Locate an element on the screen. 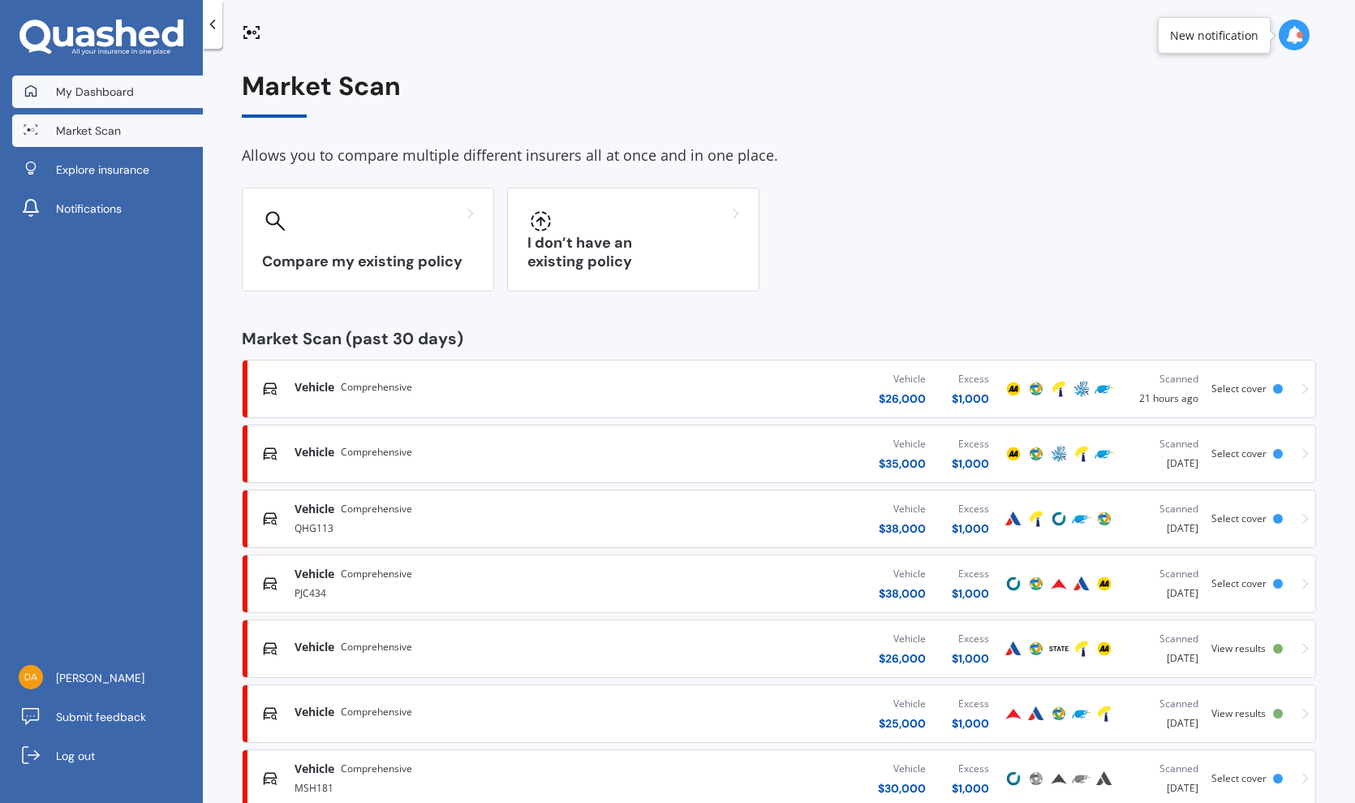 The image size is (1355, 803). a: Explore insurance is located at coordinates (107, 170).